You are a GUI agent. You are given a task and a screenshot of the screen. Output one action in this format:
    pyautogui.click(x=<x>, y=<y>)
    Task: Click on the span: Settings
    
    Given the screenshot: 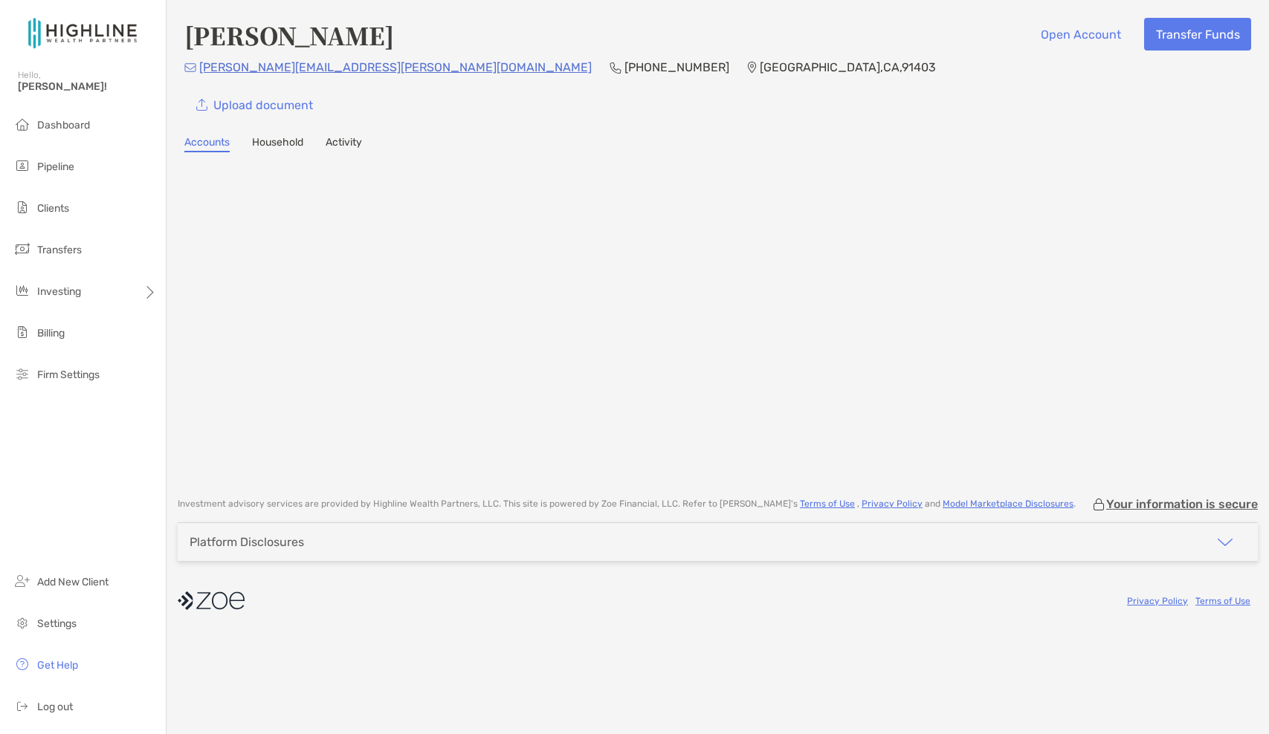 What is the action you would take?
    pyautogui.click(x=56, y=624)
    